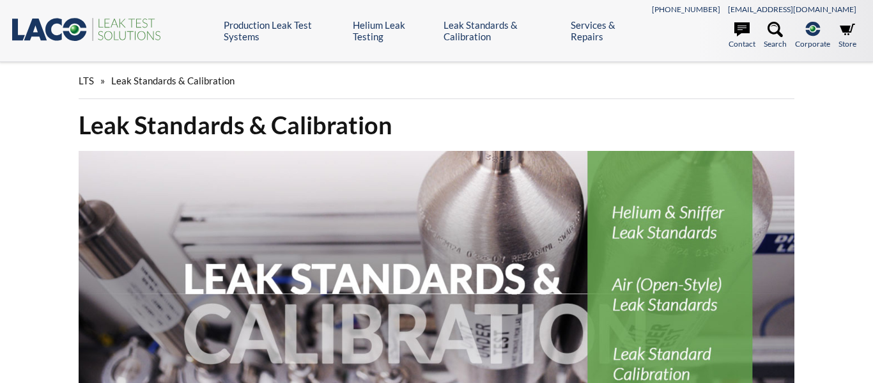 The height and width of the screenshot is (383, 873). Describe the element at coordinates (172, 80) in the screenshot. I see `span: Leak Standards & Calibration` at that location.